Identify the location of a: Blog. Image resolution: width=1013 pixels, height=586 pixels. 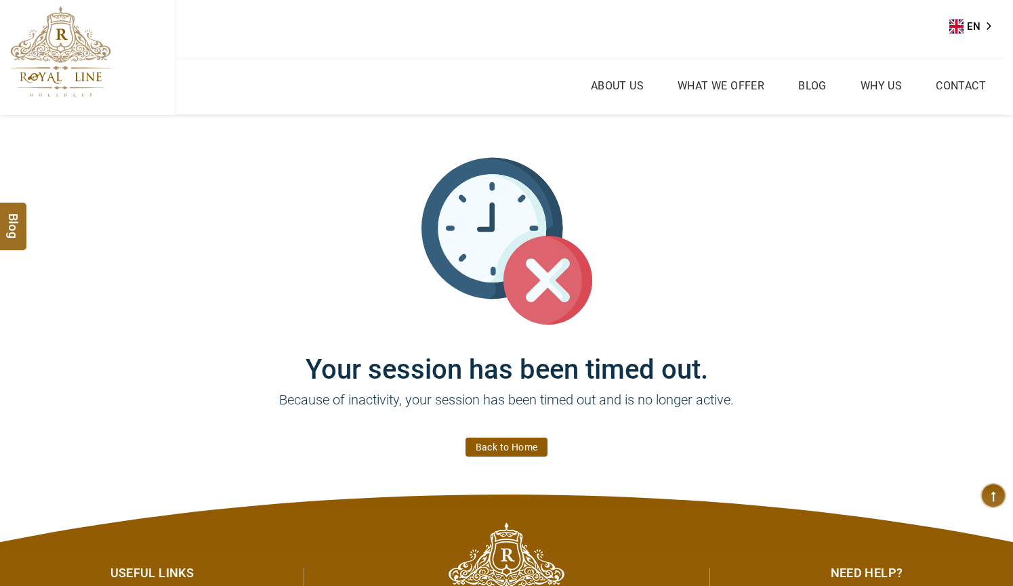
(813, 85).